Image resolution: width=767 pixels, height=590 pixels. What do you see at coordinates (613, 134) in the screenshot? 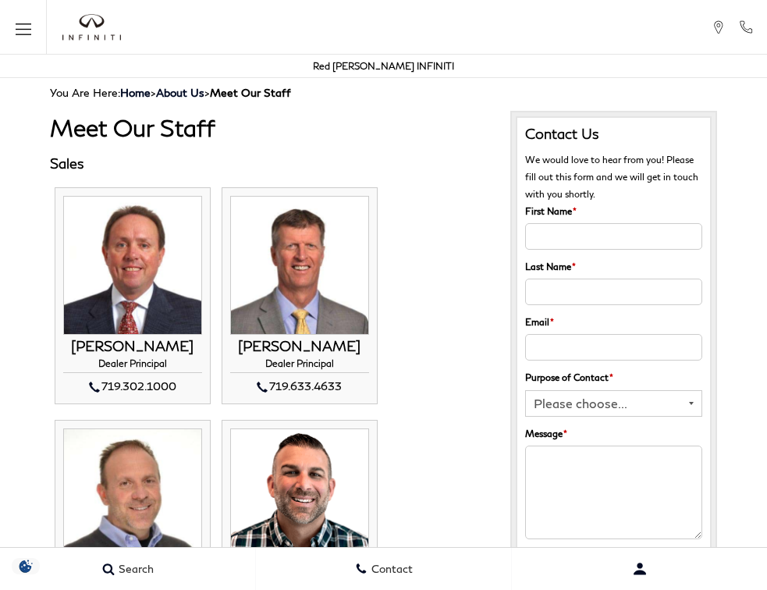
I see `h3: Contact Us` at bounding box center [613, 134].